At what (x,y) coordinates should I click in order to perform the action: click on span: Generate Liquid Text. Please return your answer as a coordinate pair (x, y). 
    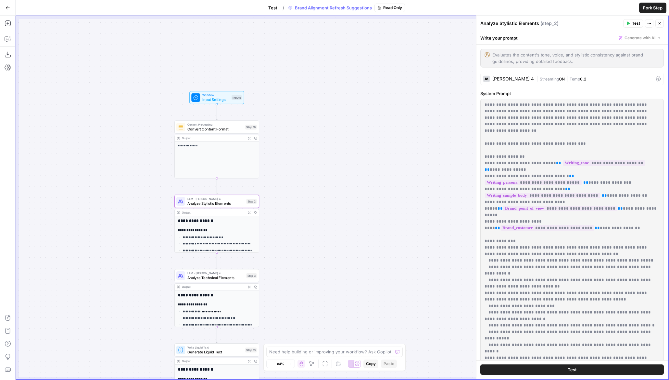
    Looking at the image, I should click on (215, 352).